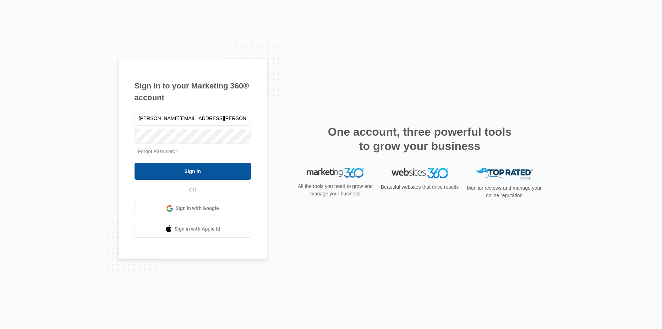  Describe the element at coordinates (420, 187) in the screenshot. I see `p: Beautiful websites that drive results` at that location.